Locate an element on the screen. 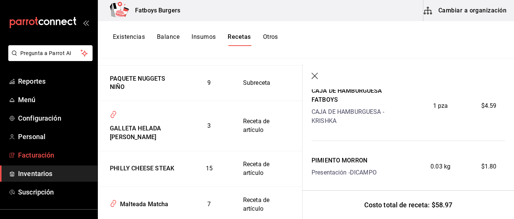 The height and width of the screenshot is (219, 514). button: open_drawer_menu is located at coordinates (86, 23).